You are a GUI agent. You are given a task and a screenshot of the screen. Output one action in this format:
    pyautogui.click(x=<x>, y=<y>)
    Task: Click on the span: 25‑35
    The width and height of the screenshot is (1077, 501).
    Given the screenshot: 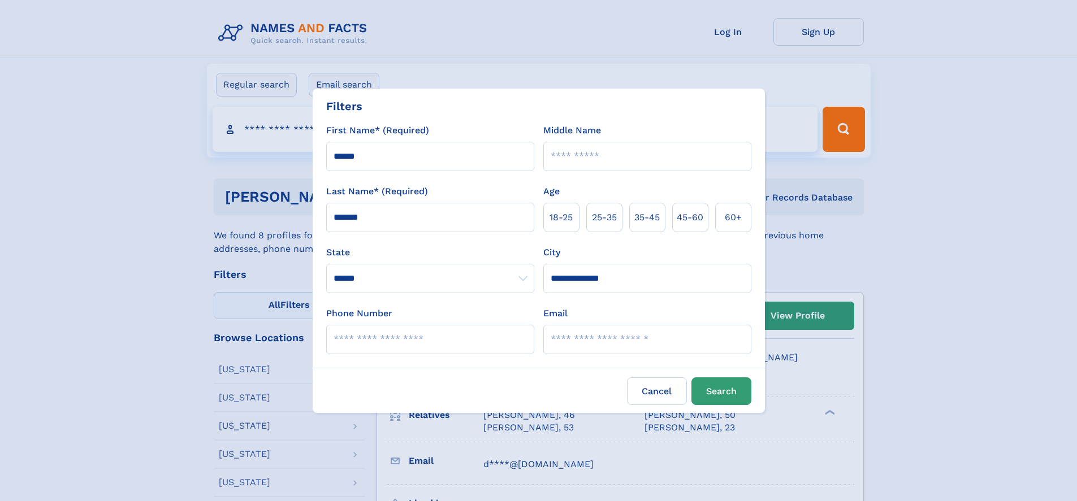 What is the action you would take?
    pyautogui.click(x=604, y=218)
    